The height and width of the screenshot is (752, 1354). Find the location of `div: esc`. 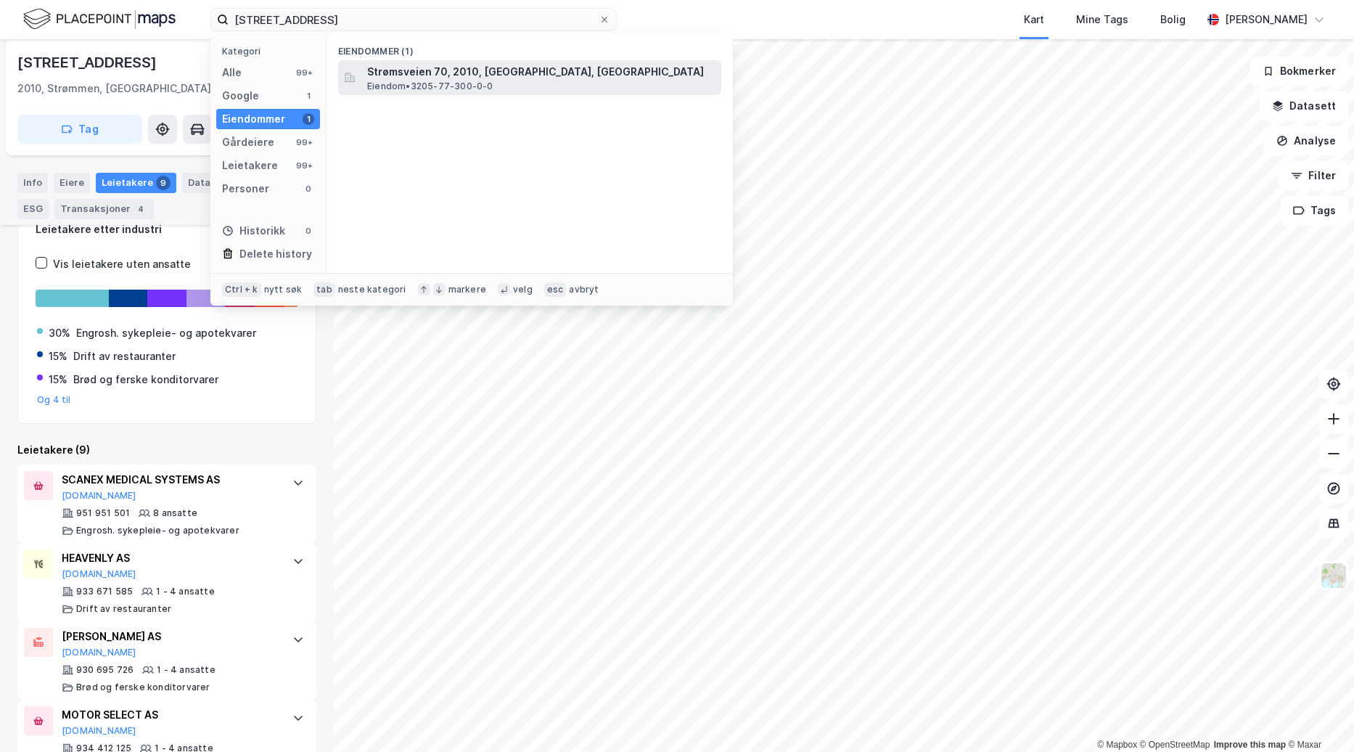

div: esc is located at coordinates (555, 290).